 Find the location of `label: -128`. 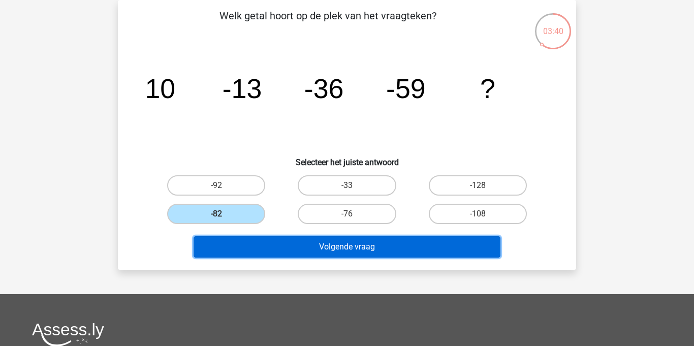

label: -128 is located at coordinates (478, 186).